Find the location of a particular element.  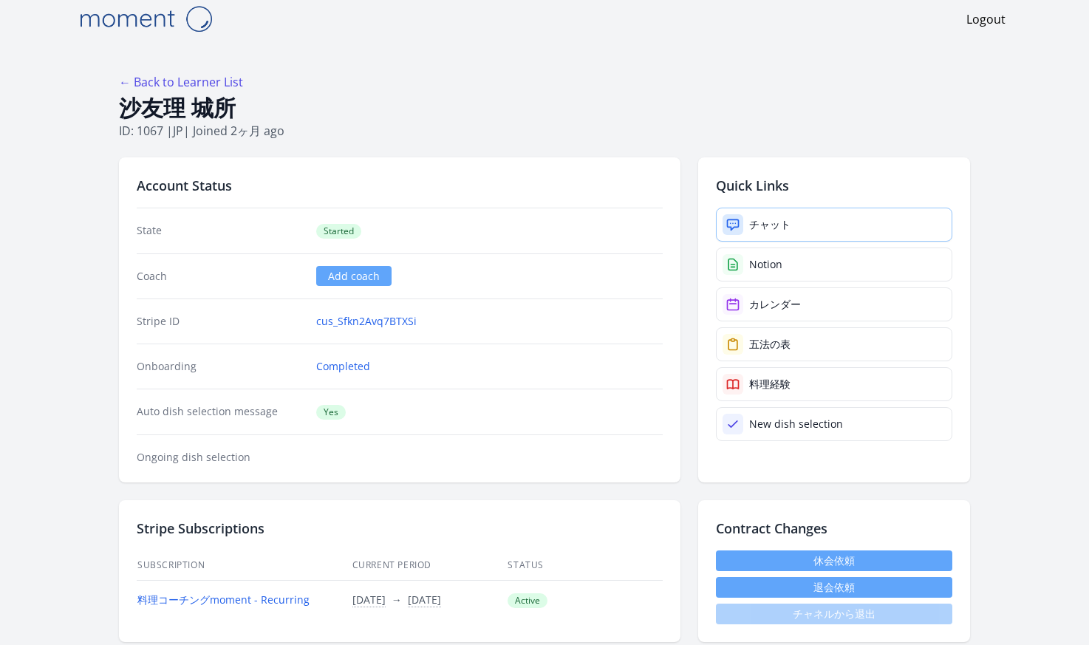

a: 料理コーチングmoment - Recurring is located at coordinates (223, 599).